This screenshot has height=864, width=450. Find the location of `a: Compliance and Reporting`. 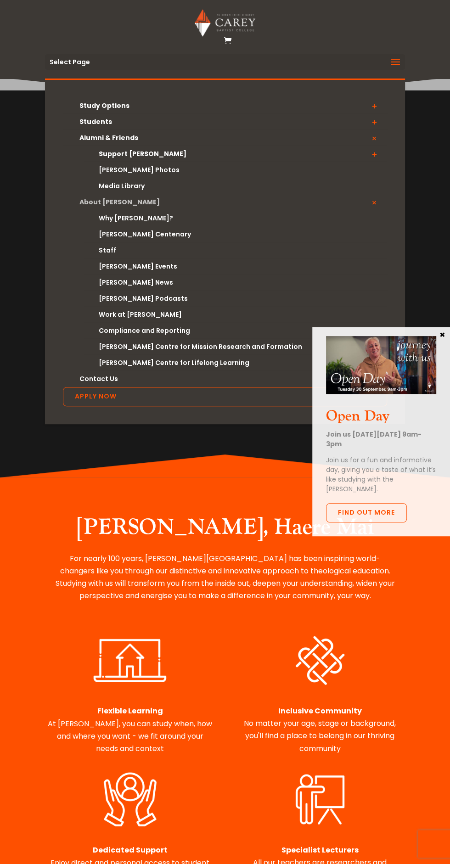

a: Compliance and Reporting is located at coordinates (235, 330).